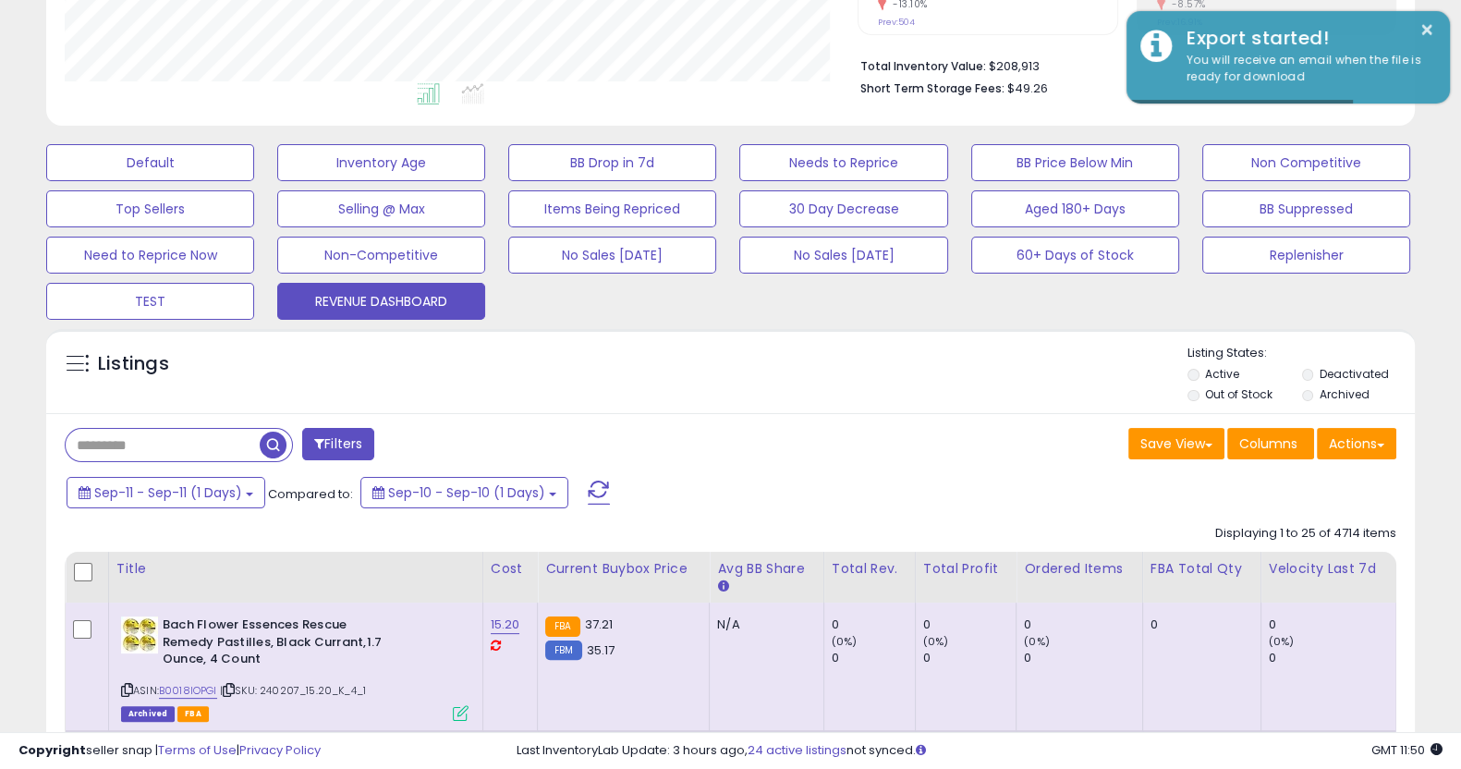 The width and height of the screenshot is (1461, 769). What do you see at coordinates (1344, 394) in the screenshot?
I see `label: Archived` at bounding box center [1344, 394].